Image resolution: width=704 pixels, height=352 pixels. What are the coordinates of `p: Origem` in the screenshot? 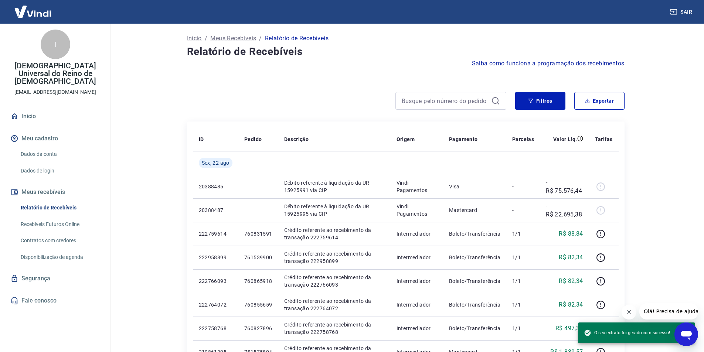 It's located at (405, 139).